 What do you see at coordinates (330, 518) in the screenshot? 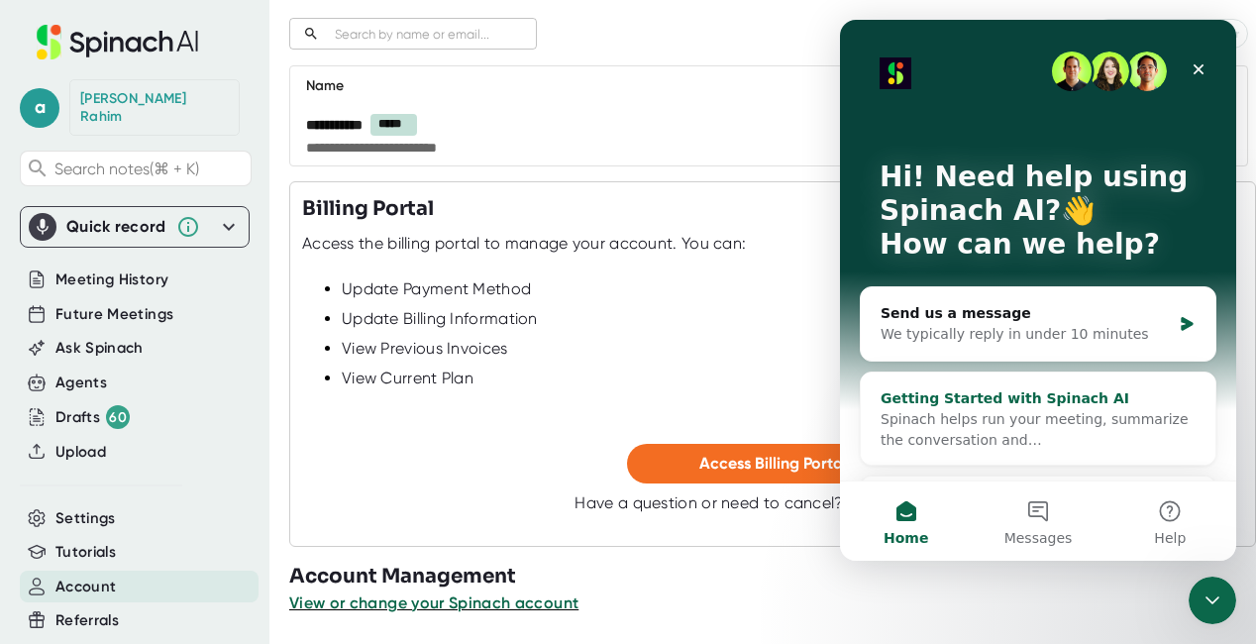
I see `span: Help` at bounding box center [330, 518].